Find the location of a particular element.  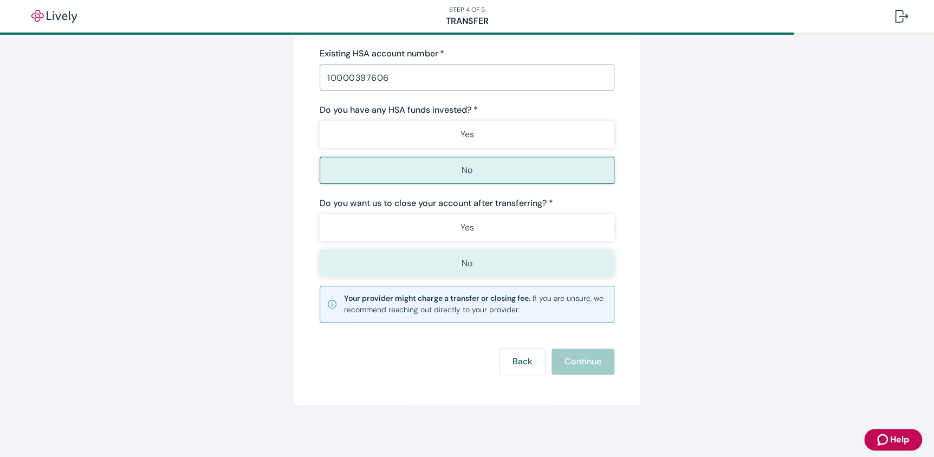

label: Existing HSA account number is located at coordinates (382, 54).